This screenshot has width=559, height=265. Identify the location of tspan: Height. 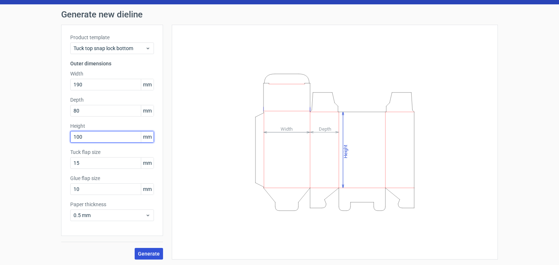
(345, 151).